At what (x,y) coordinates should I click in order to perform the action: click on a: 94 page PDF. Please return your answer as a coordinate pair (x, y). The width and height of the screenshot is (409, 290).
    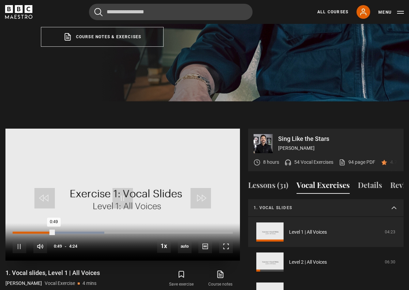
    Looking at the image, I should click on (357, 162).